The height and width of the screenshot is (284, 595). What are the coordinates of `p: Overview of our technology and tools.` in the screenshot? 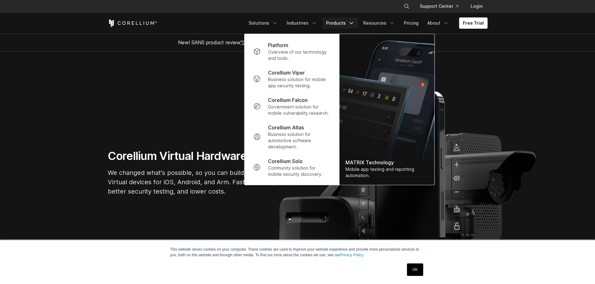 It's located at (299, 55).